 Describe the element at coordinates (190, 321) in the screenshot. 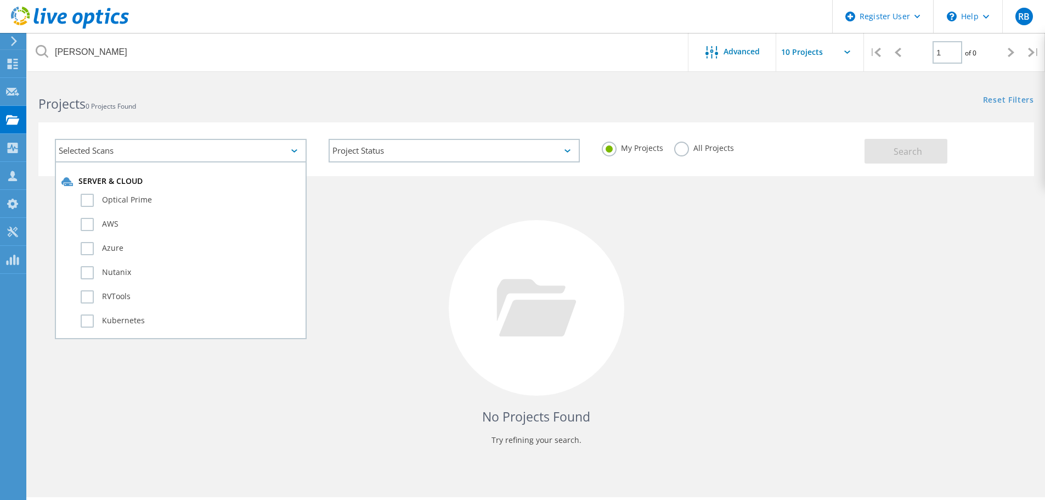

I see `label: Kubernetes` at that location.